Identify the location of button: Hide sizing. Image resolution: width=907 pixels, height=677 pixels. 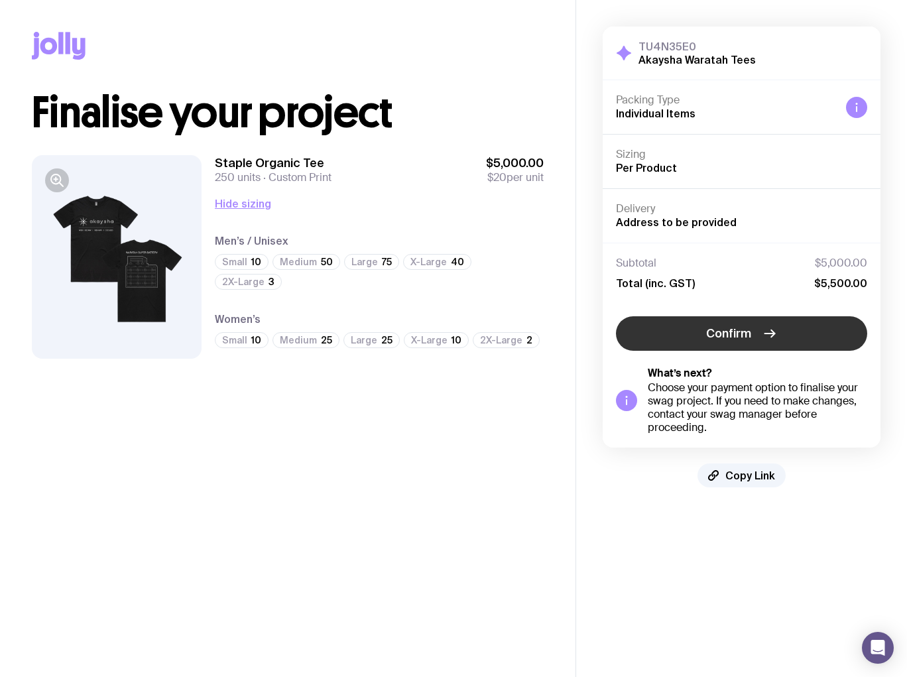
(243, 204).